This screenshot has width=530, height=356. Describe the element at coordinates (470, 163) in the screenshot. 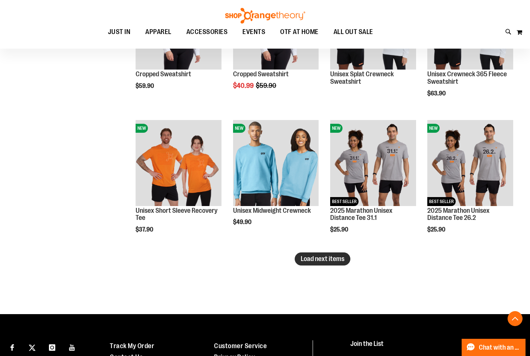

I see `img: 2025 Marathon Unisex Distance Tee 26.2` at that location.